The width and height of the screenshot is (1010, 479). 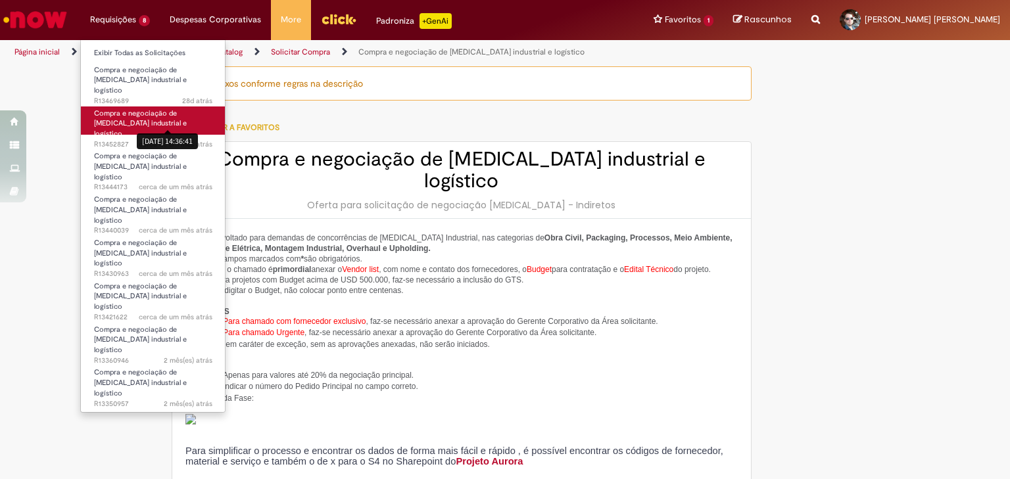 What do you see at coordinates (337, 345) in the screenshot?
I see `span: Chamados em caráter de exceção, sem as aprovações anexadas, não serão iniciados.` at bounding box center [337, 345].